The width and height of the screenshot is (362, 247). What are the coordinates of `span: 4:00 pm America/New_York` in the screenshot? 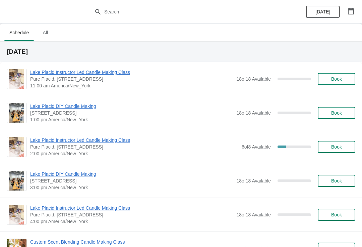 It's located at (132, 221).